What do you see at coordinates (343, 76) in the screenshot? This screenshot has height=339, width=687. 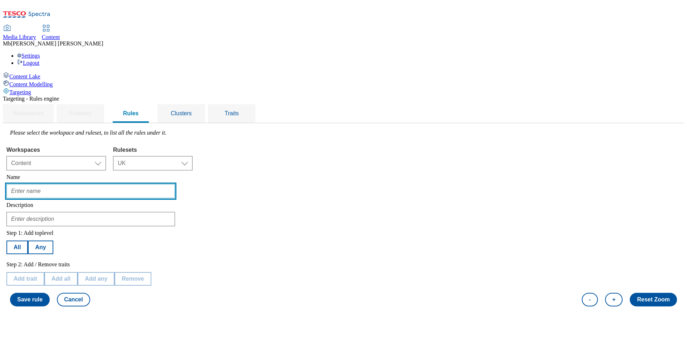 I see `a: Content Lake` at bounding box center [343, 76].